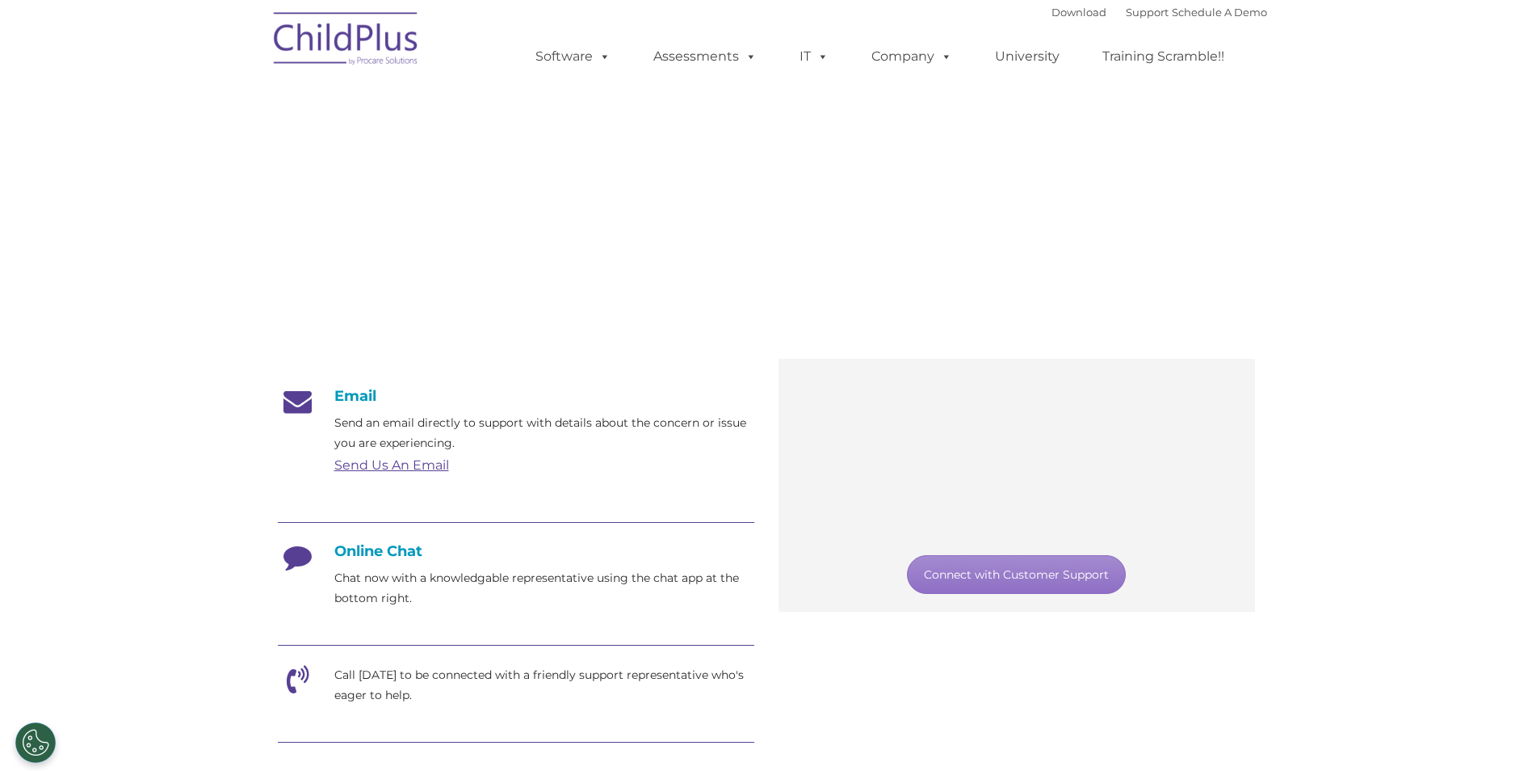 This screenshot has height=771, width=1532. I want to click on button: Cookies Settings, so click(36, 742).